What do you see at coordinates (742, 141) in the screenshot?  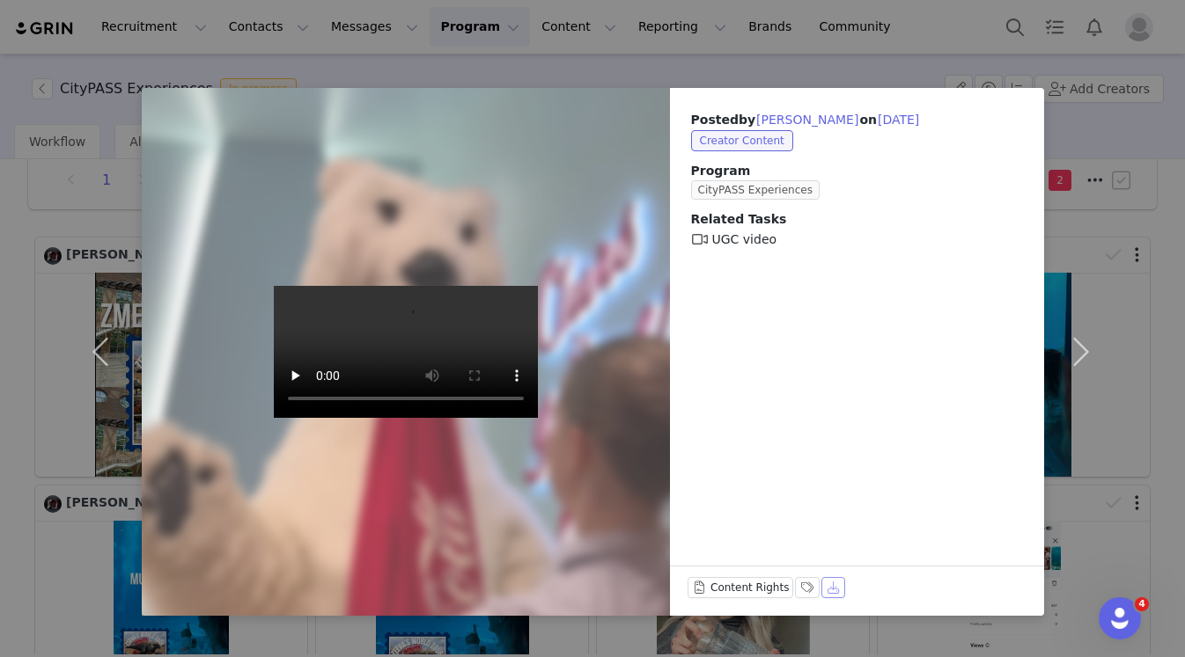 I see `span: Creator Content` at bounding box center [742, 141].